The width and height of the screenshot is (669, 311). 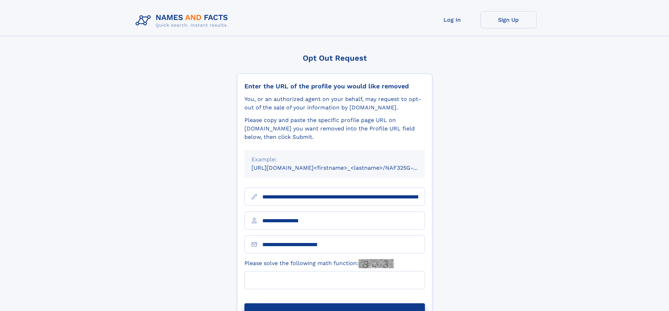 What do you see at coordinates (508, 20) in the screenshot?
I see `a: Sign Up` at bounding box center [508, 20].